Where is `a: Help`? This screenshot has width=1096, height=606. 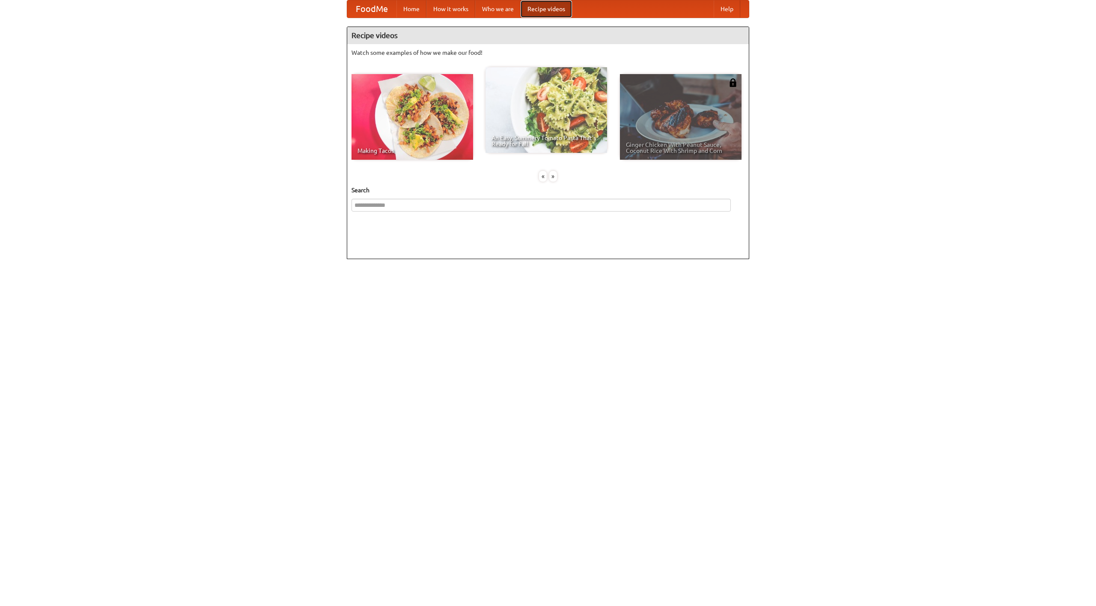 a: Help is located at coordinates (727, 9).